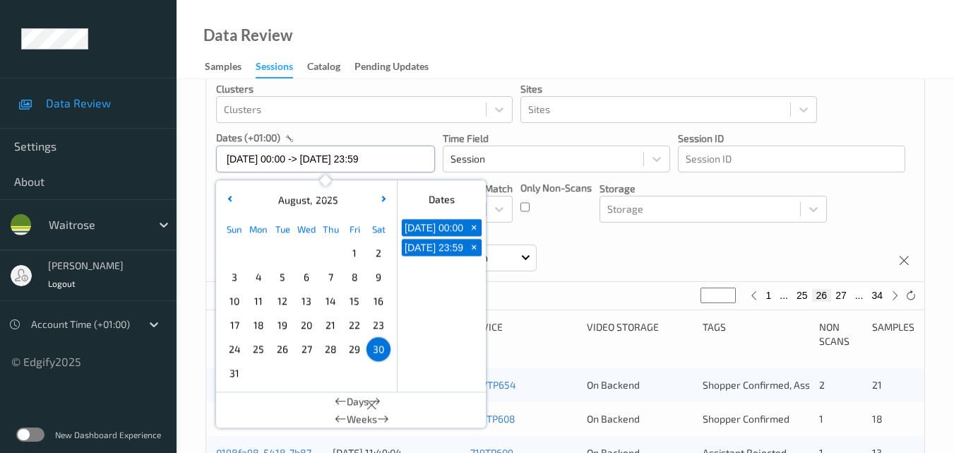 This screenshot has width=954, height=453. Describe the element at coordinates (230, 67) in the screenshot. I see `a: Samples` at that location.